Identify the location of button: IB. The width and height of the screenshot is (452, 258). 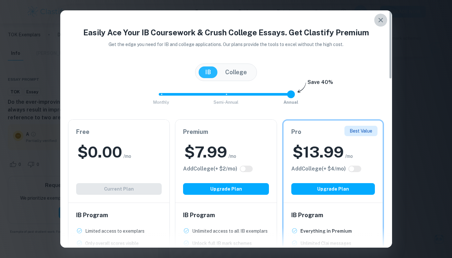
(208, 72).